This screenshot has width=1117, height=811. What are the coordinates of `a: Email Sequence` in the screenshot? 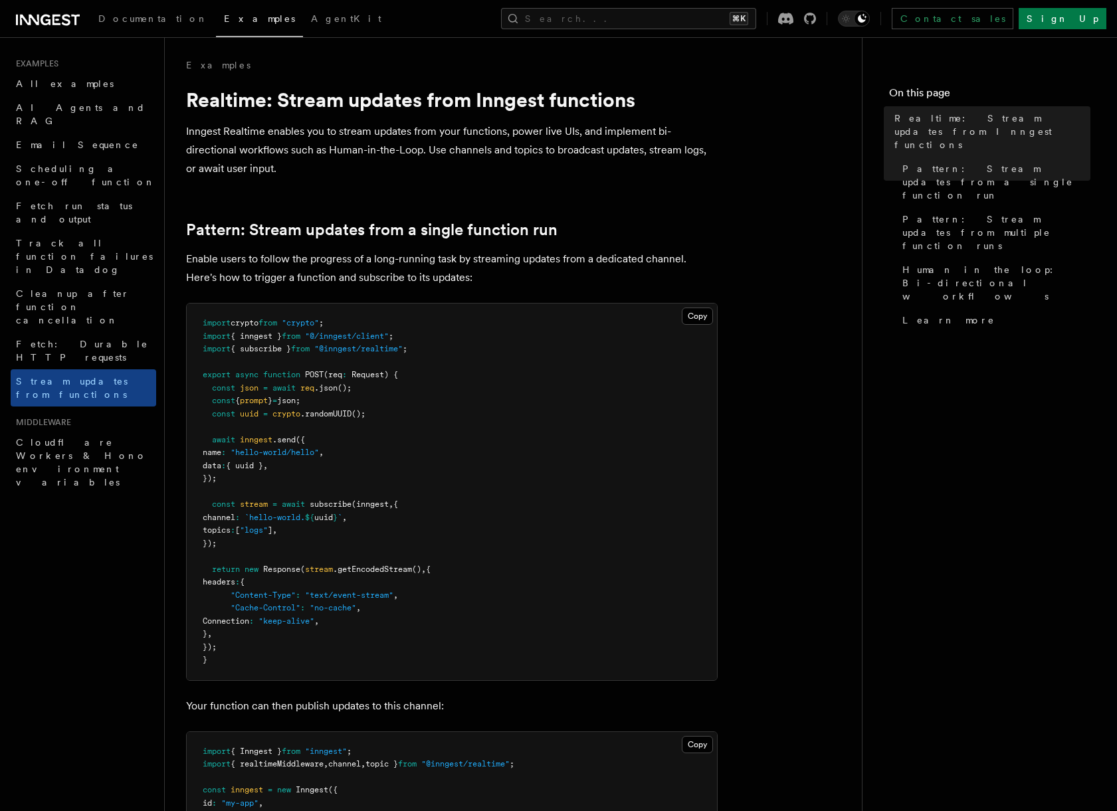 It's located at (83, 145).